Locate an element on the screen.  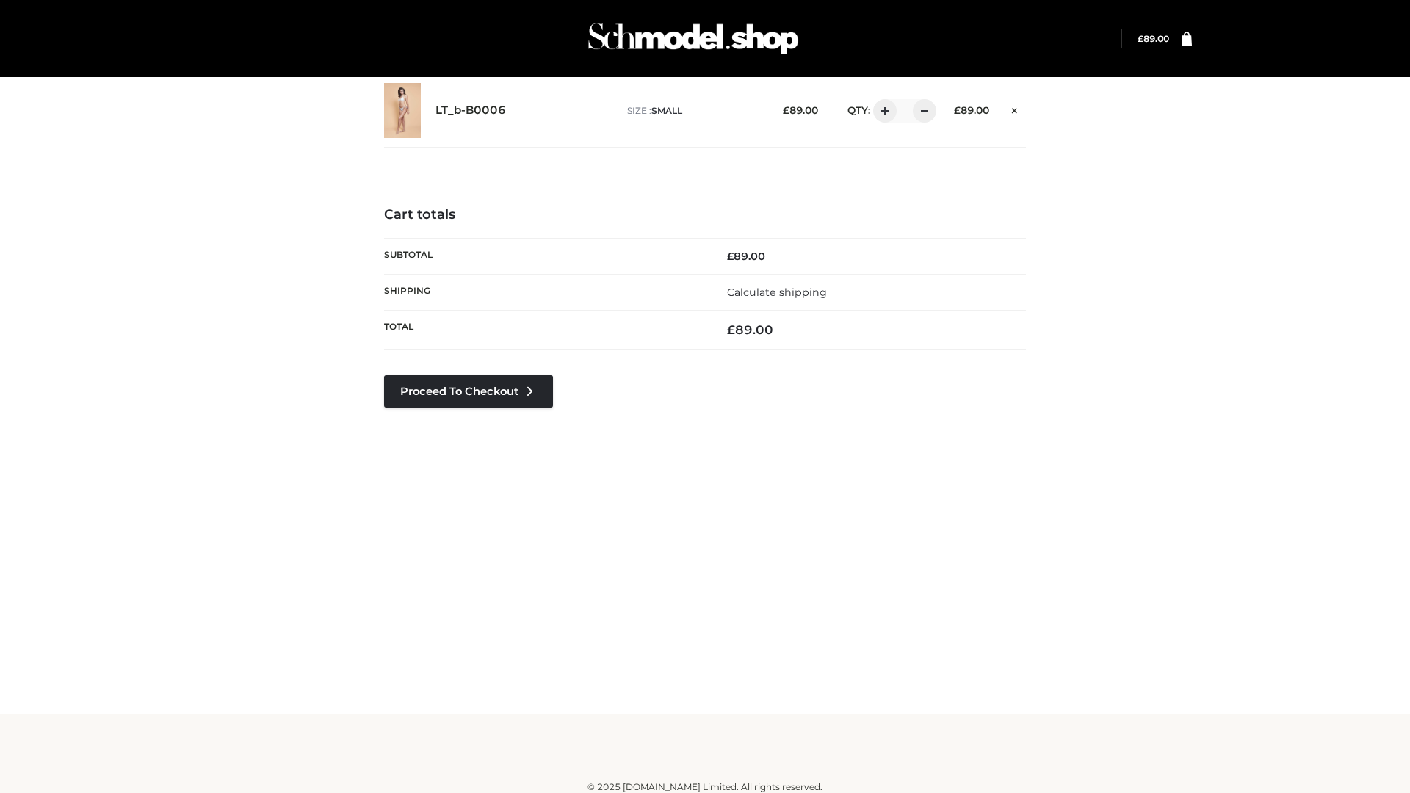
a: Proceed to Checkout is located at coordinates (469, 392).